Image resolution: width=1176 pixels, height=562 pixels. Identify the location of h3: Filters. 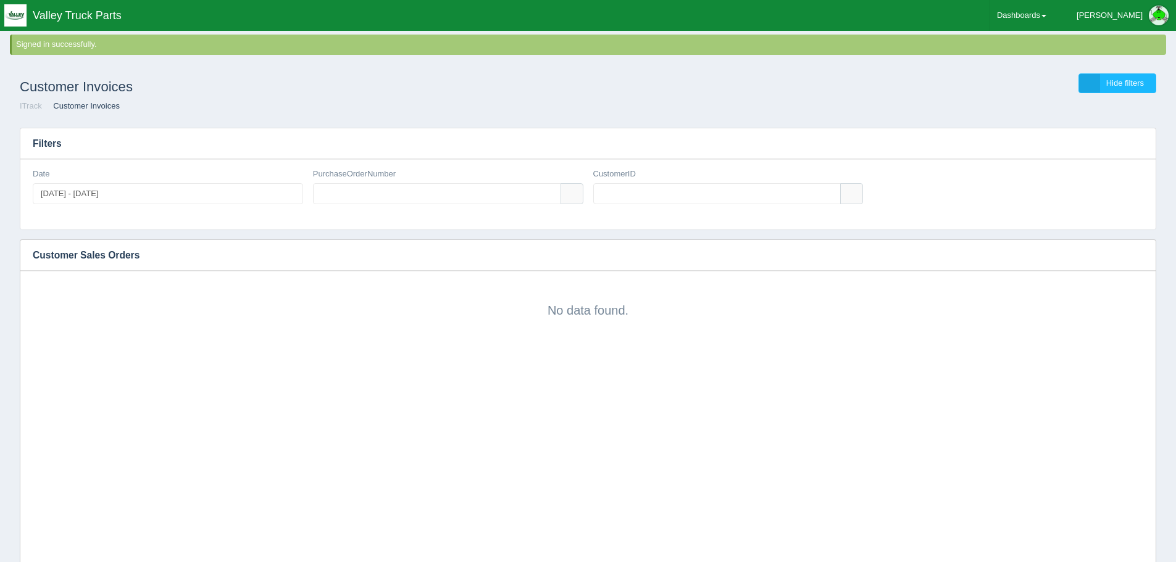
(588, 144).